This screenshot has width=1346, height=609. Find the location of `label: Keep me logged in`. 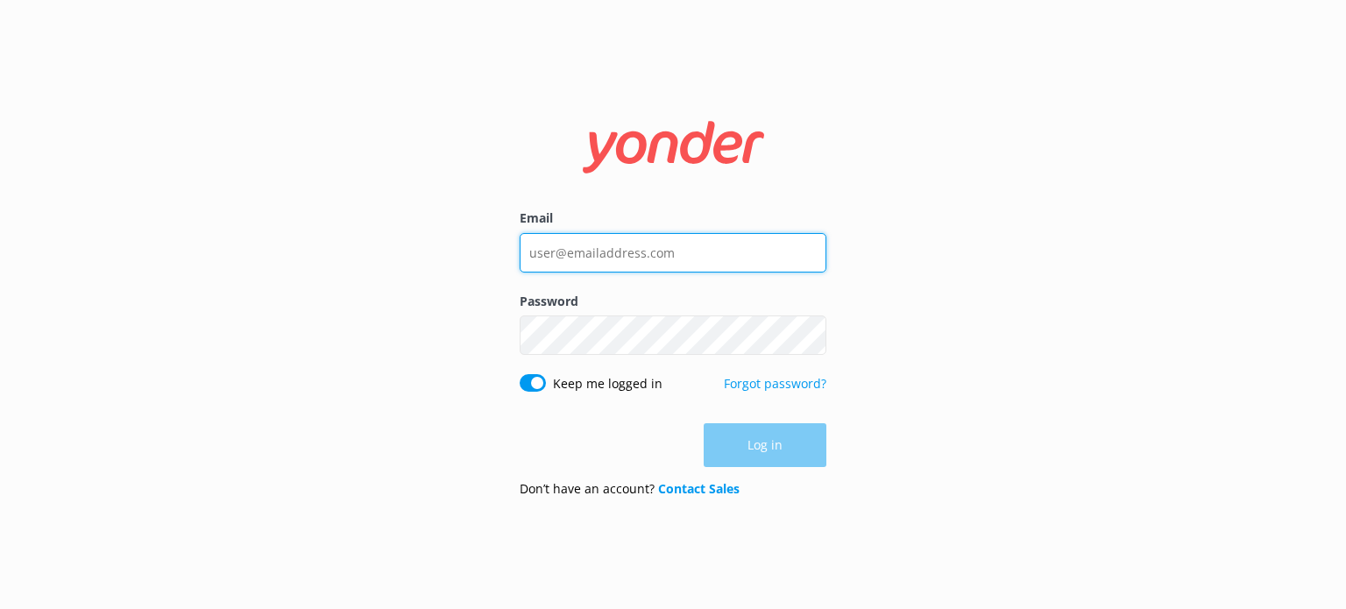

label: Keep me logged in is located at coordinates (607, 384).